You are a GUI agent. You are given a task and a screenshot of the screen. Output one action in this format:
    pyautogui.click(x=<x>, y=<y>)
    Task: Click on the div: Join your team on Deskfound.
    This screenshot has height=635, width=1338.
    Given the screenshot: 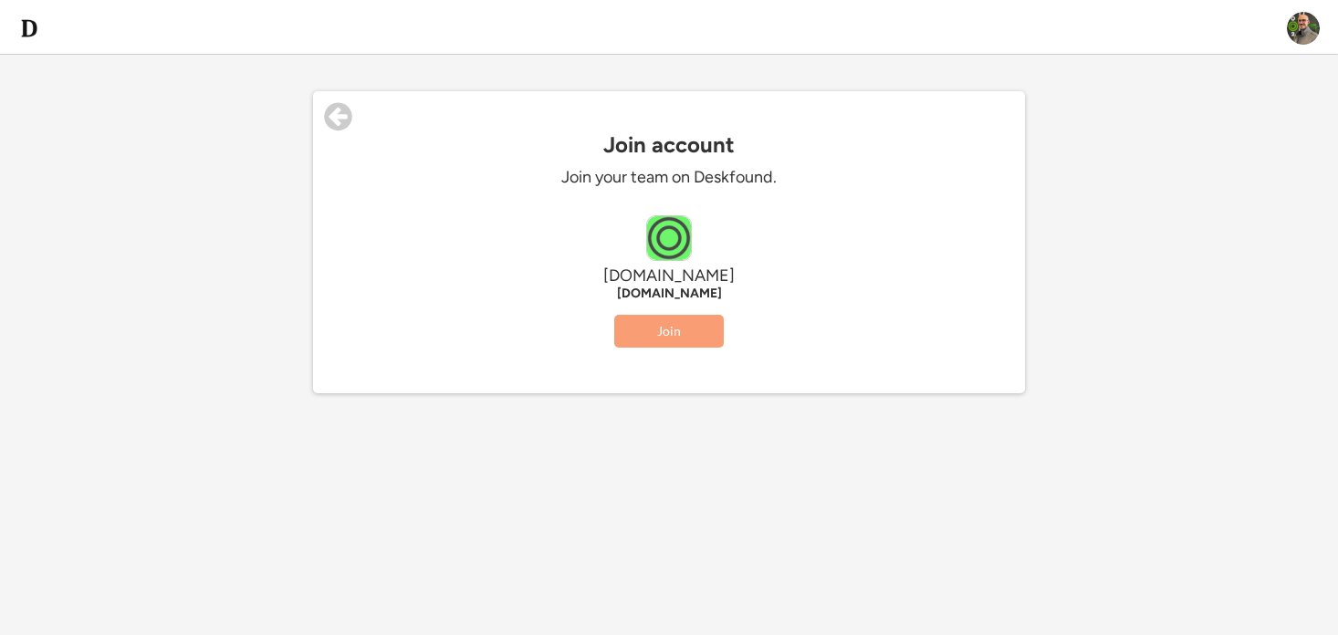 What is the action you would take?
    pyautogui.click(x=669, y=177)
    